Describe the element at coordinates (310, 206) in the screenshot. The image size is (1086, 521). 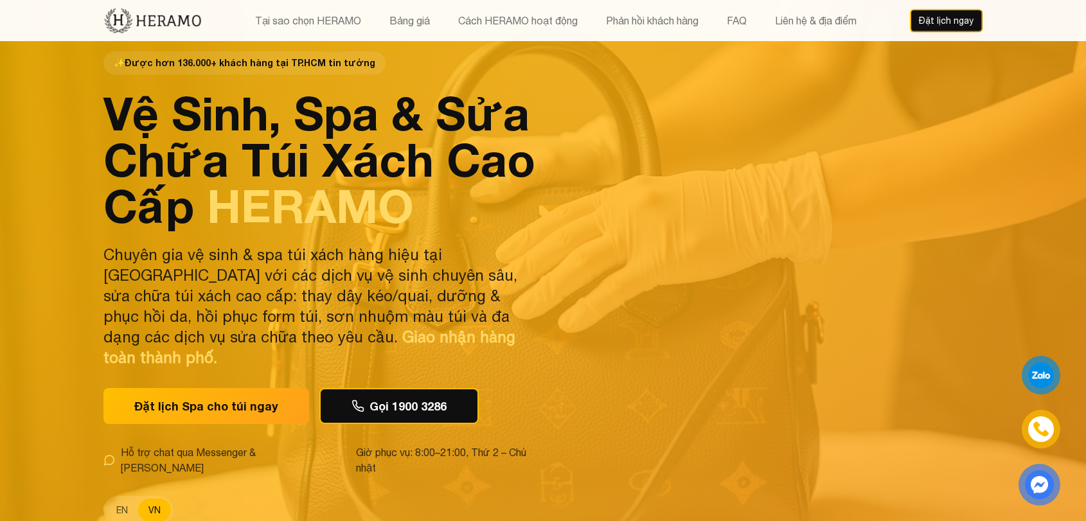
I see `span: HERAMO` at that location.